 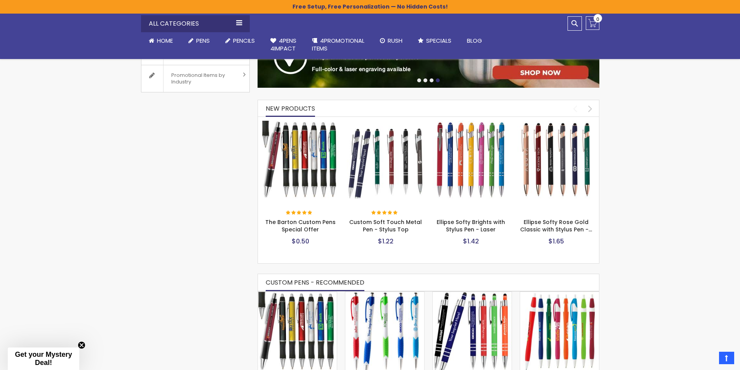 I want to click on span: 4PROMOTIONAL ITEMS, so click(x=338, y=44).